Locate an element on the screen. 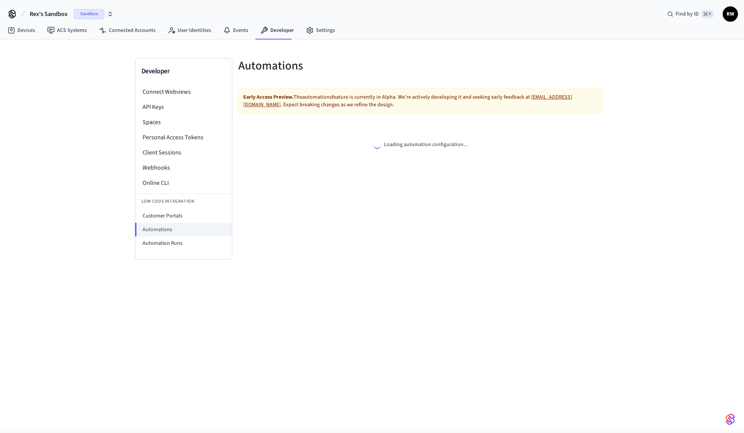  a: Settings is located at coordinates (320, 30).